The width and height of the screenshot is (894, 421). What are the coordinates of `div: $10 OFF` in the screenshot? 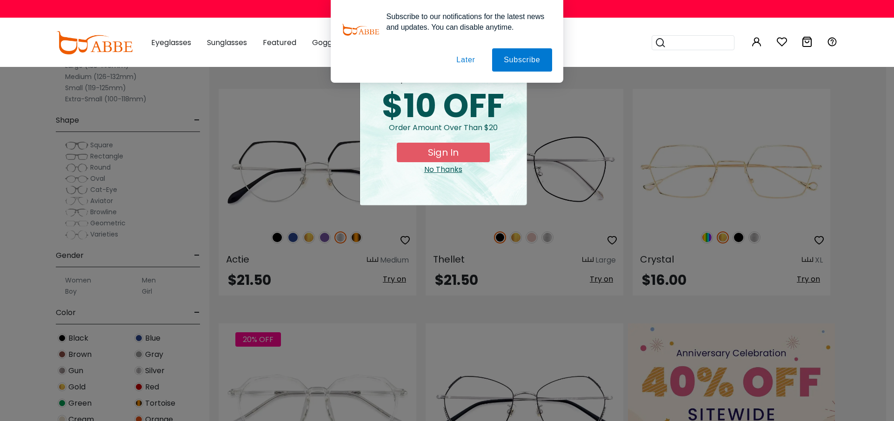 It's located at (443, 106).